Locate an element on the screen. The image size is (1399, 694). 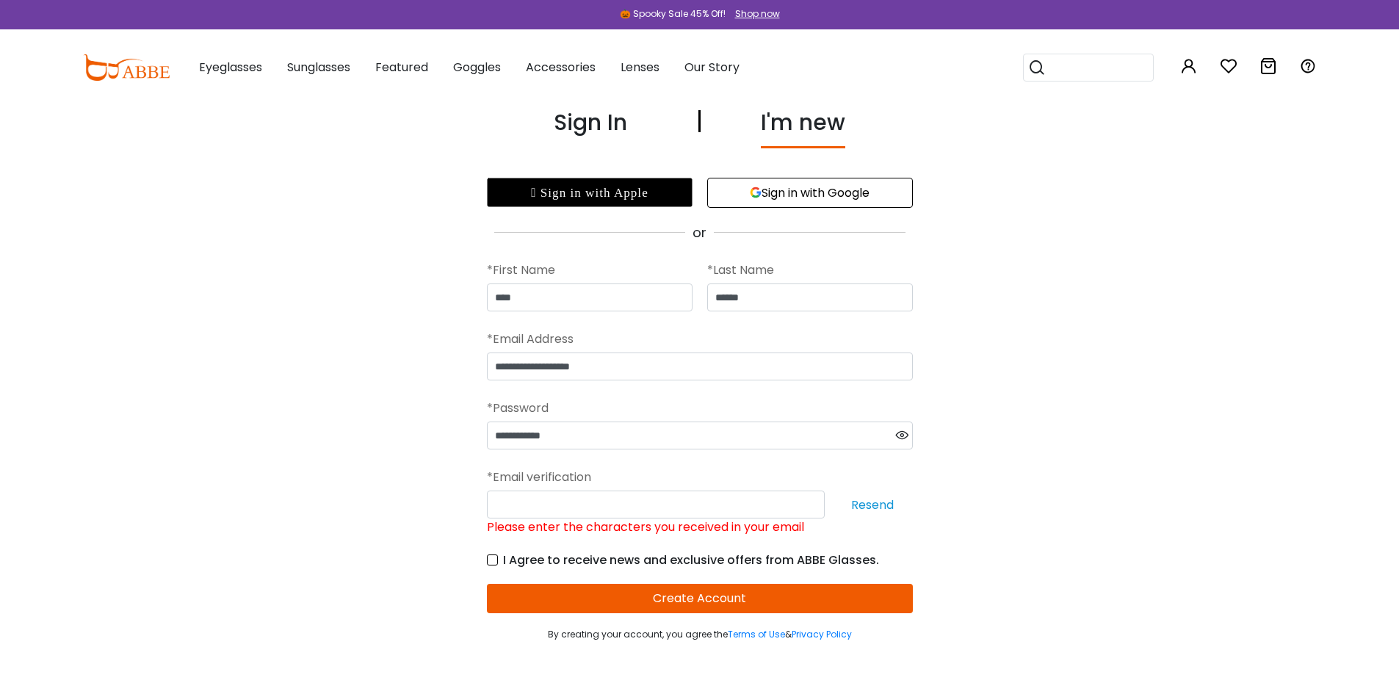
div: 🎃 Spooky Sale 45% Off! is located at coordinates (673, 14).